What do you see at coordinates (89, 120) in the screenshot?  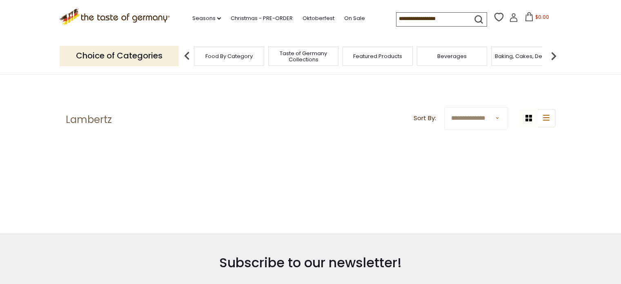 I see `h1: Lambertz` at bounding box center [89, 120].